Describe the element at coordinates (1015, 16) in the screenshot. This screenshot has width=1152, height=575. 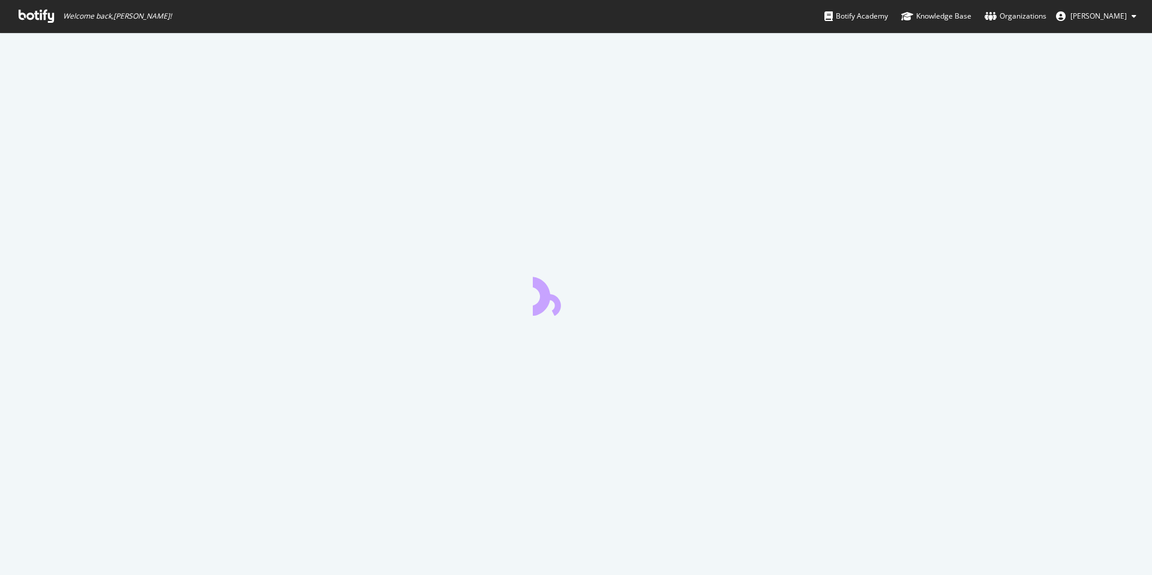
I see `div: Organizations` at that location.